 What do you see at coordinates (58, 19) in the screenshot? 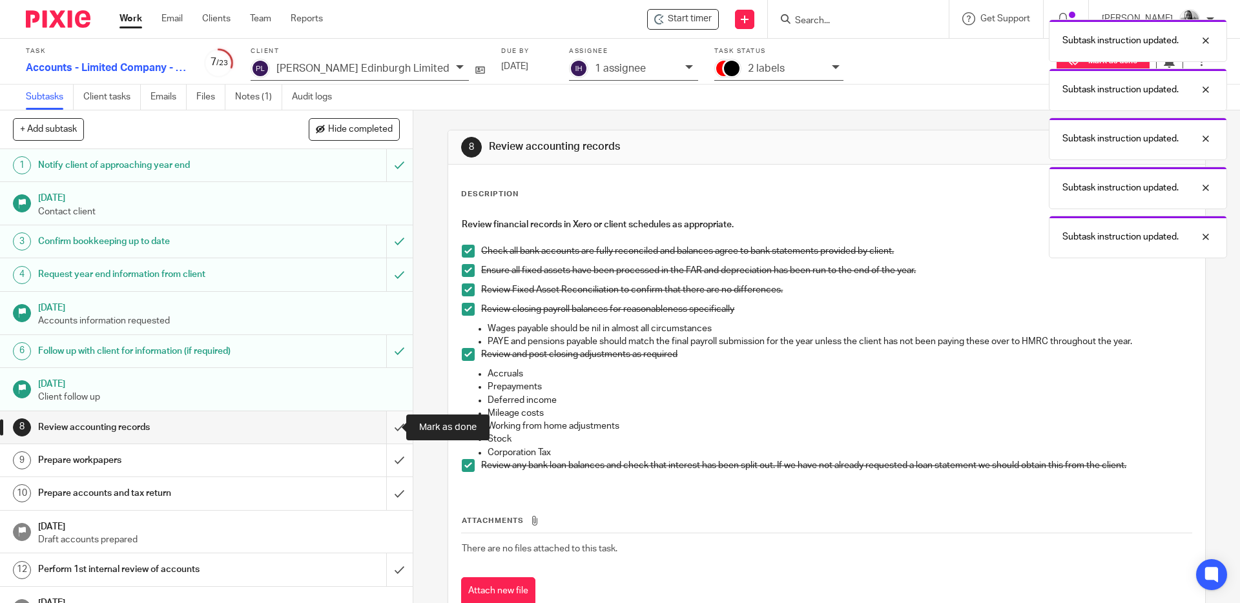
I see `img: Pixie` at bounding box center [58, 19].